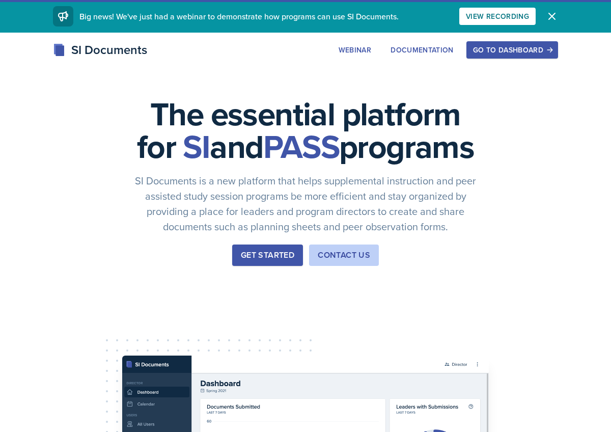 This screenshot has width=611, height=432. What do you see at coordinates (512, 50) in the screenshot?
I see `div: Go to Dashboard` at bounding box center [512, 50].